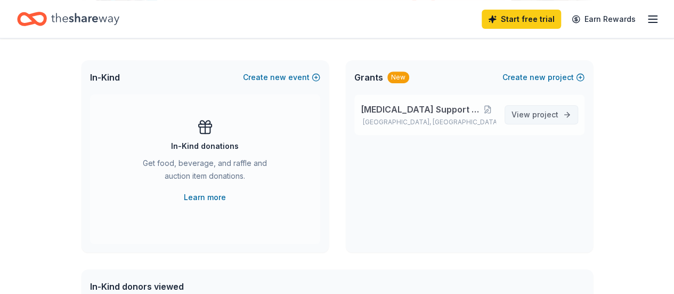 The image size is (674, 294). Describe the element at coordinates (68, 19) in the screenshot. I see `a: Home` at that location.